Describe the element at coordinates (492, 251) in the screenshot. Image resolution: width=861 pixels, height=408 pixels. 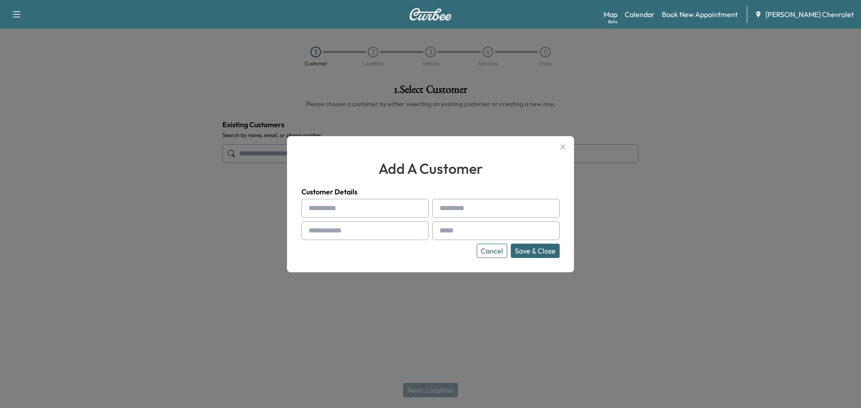
I see `button: Cancel` at that location.